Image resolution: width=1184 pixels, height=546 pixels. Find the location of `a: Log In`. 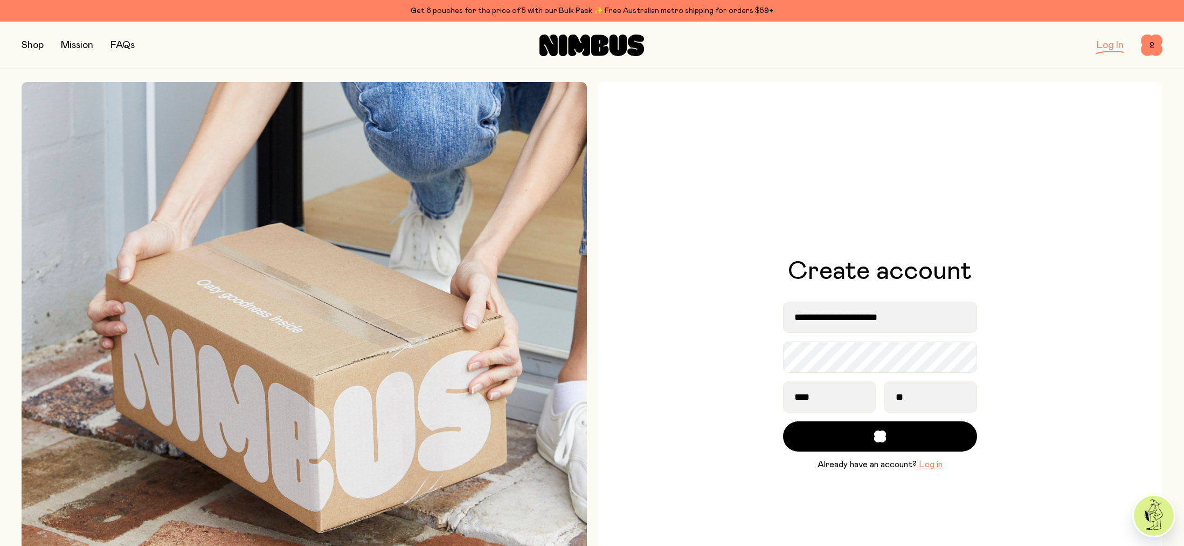

a: Log In is located at coordinates (1111, 45).